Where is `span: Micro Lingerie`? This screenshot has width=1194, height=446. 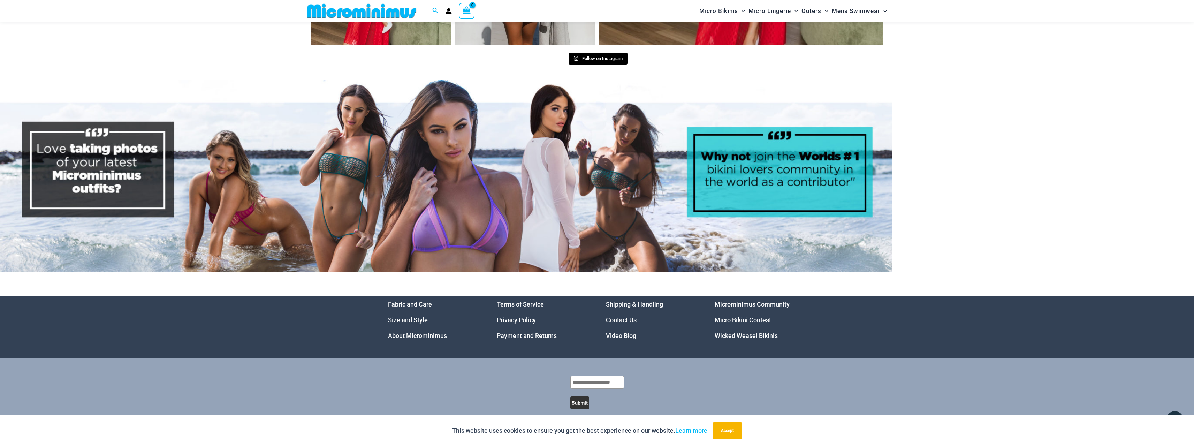 span: Micro Lingerie is located at coordinates (770, 11).